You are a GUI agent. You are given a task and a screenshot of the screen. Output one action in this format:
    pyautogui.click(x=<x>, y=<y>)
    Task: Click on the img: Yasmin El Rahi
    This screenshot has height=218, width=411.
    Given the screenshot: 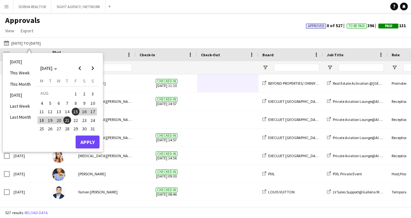 What is the action you would take?
    pyautogui.click(x=59, y=156)
    